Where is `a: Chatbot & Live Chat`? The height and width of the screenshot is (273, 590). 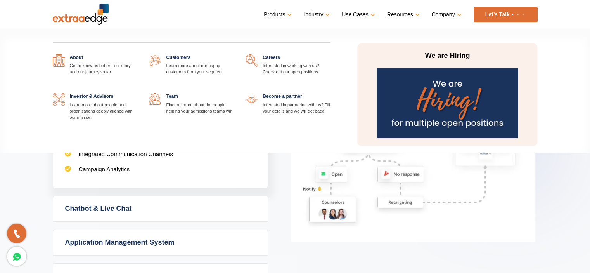 a: Chatbot & Live Chat is located at coordinates (160, 208).